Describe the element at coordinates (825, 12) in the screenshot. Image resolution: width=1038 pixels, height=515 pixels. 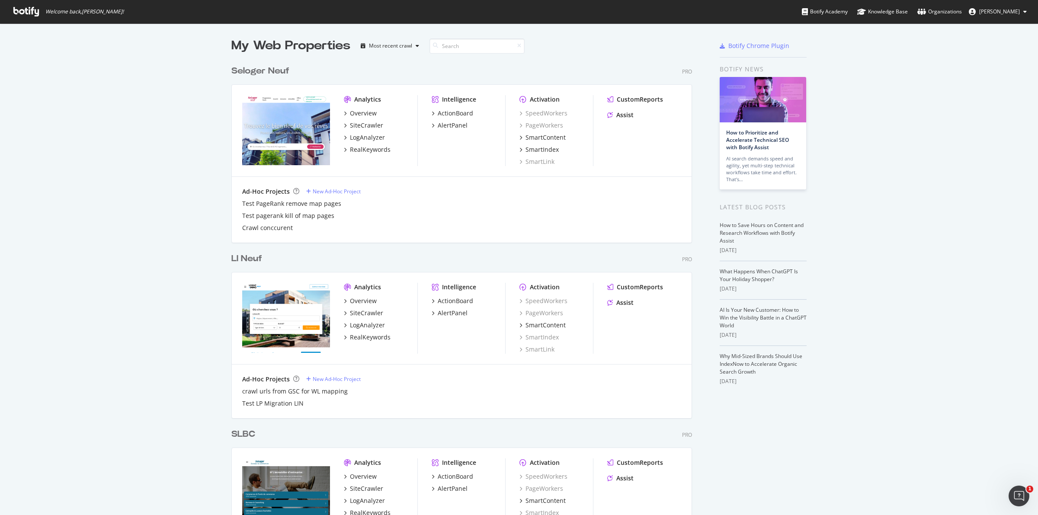
I see `div: Botify Academy` at that location.